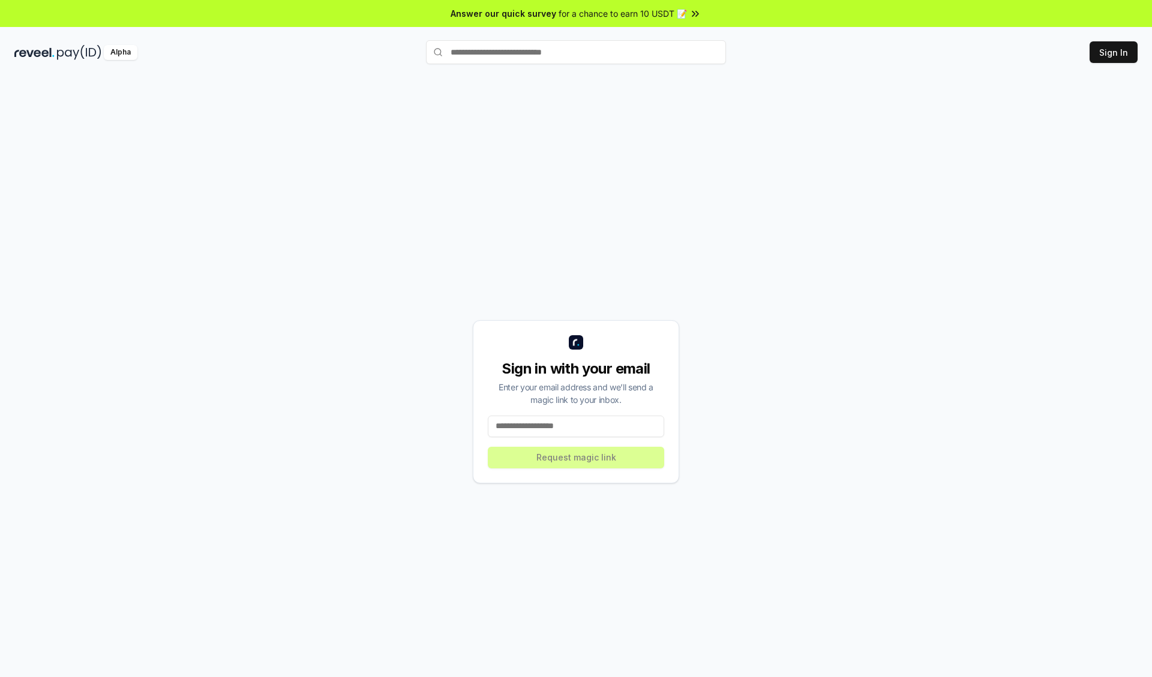  What do you see at coordinates (1113, 52) in the screenshot?
I see `button: Sign In` at bounding box center [1113, 52].